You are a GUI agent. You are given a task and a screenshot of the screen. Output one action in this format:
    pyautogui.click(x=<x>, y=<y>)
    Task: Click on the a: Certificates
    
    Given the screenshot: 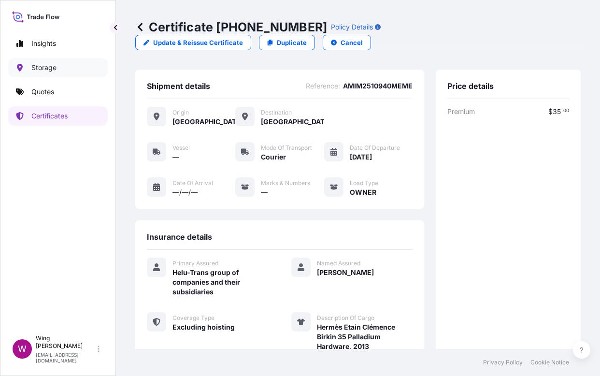 What is the action you would take?
    pyautogui.click(x=58, y=116)
    